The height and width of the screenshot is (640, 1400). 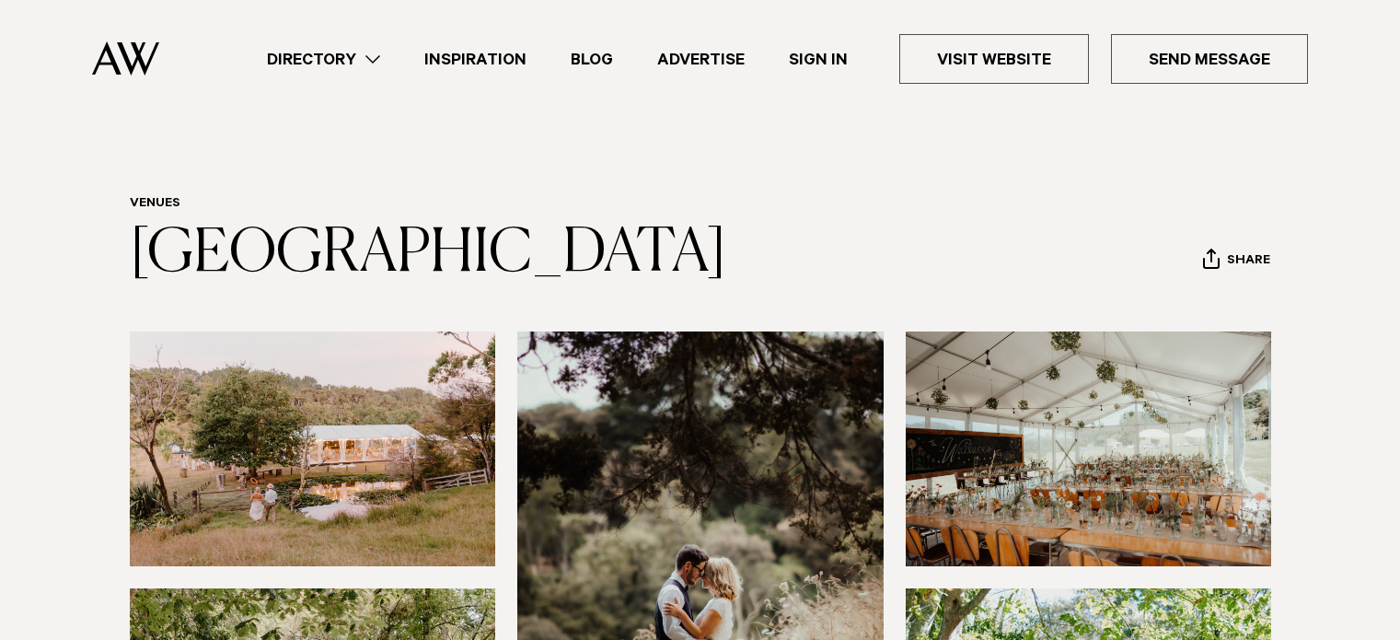 What do you see at coordinates (475, 59) in the screenshot?
I see `a: Inspiration` at bounding box center [475, 59].